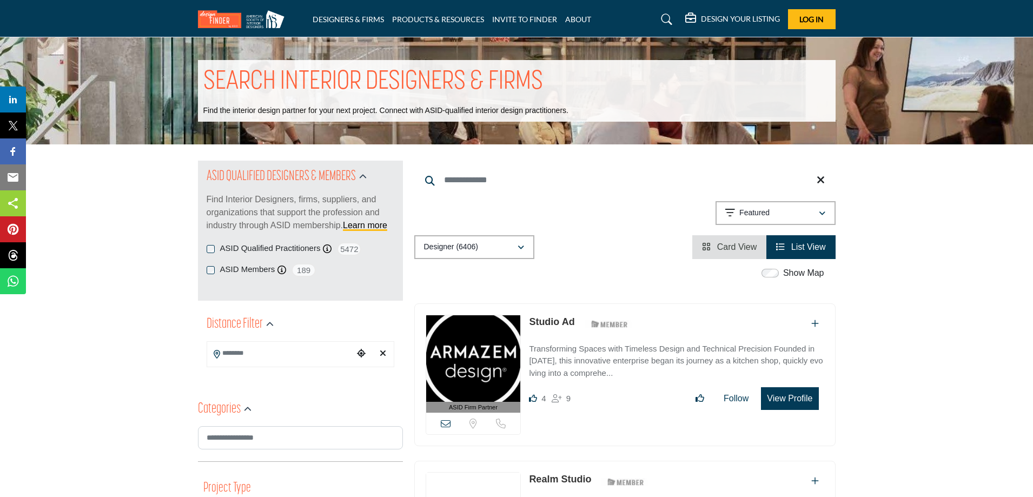 This screenshot has width=1033, height=497. What do you see at coordinates (790, 399) in the screenshot?
I see `button: View Profile` at bounding box center [790, 399].